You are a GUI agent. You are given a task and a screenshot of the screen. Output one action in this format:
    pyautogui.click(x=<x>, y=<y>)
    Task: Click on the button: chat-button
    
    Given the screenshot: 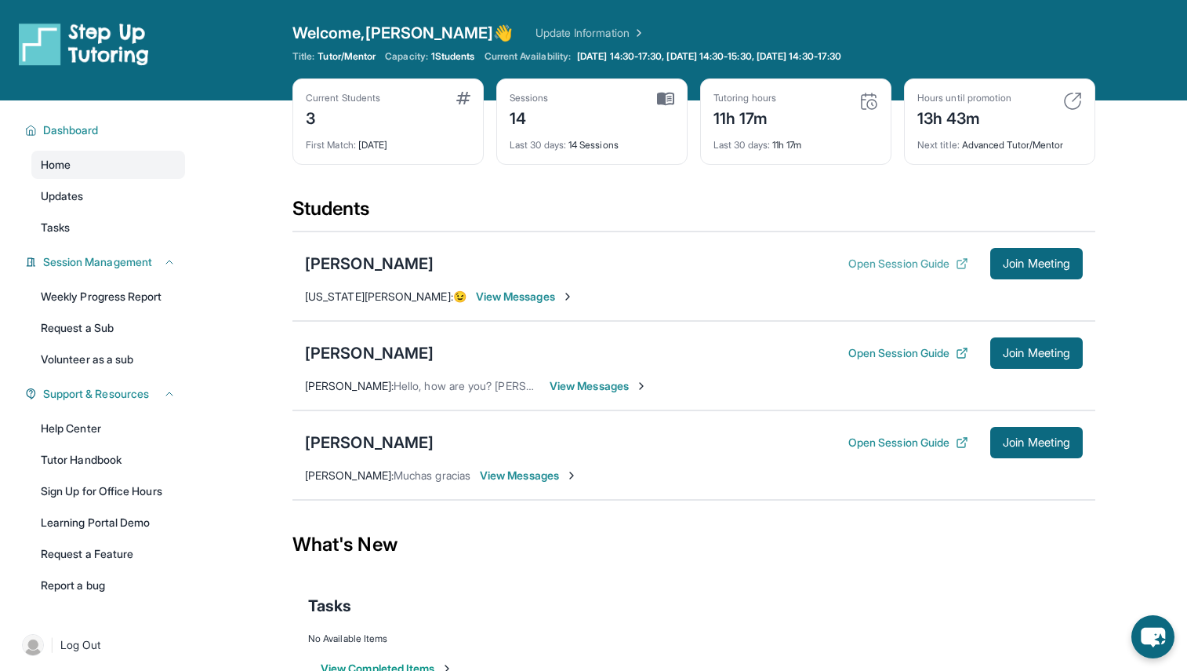 What is the action you would take?
    pyautogui.click(x=1153, y=636)
    